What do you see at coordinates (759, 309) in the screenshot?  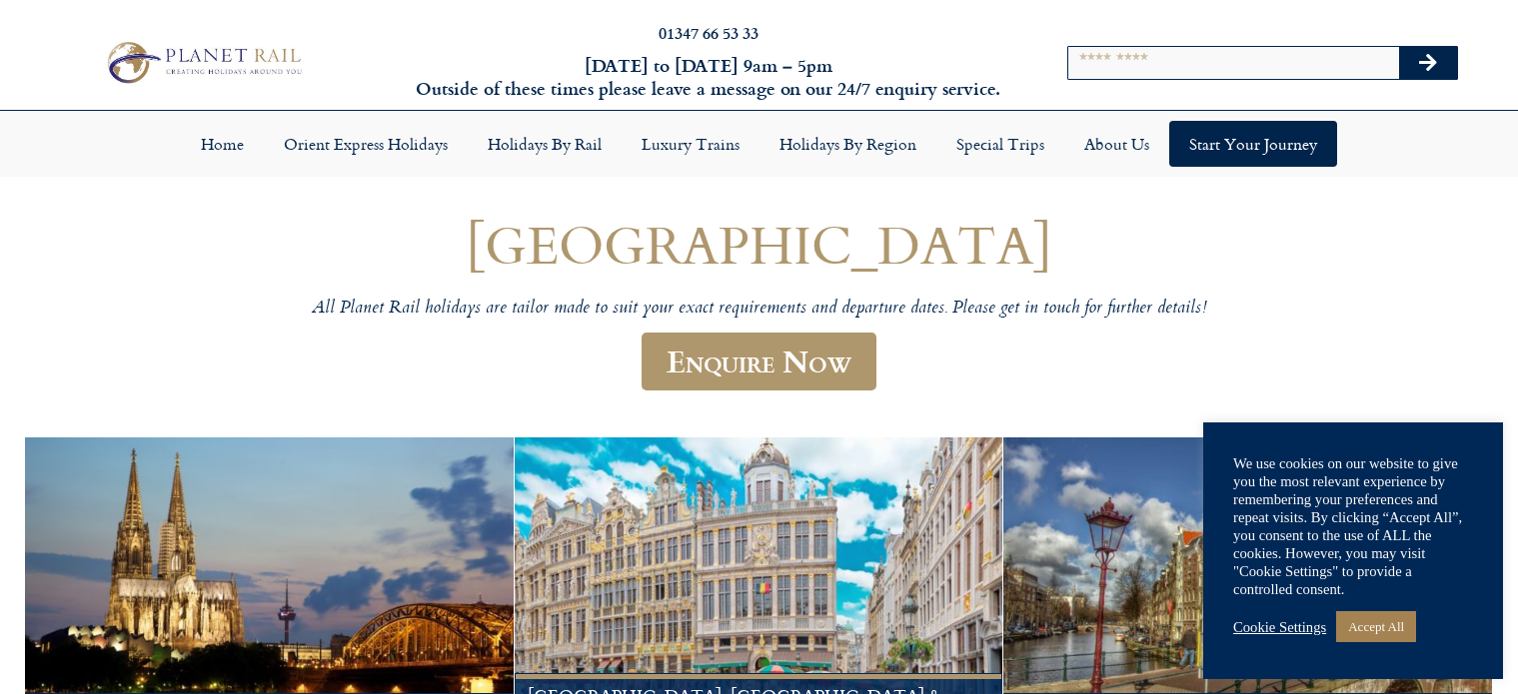 I see `p: All Planet Rail holidays are tailor made to suit your exact requirements and departure dates. Ple...` at bounding box center [759, 309].